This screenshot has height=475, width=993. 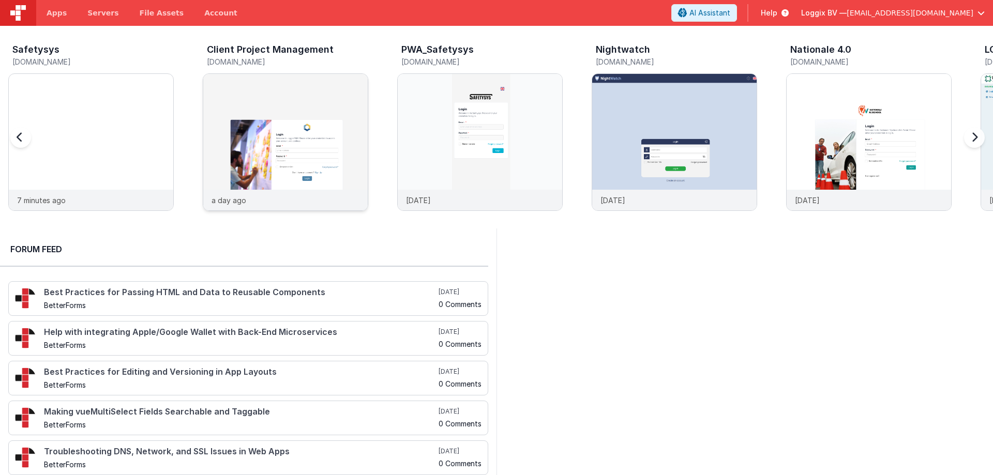 I want to click on h4: Best Practices for Editing and Versioning in App Layouts, so click(x=240, y=372).